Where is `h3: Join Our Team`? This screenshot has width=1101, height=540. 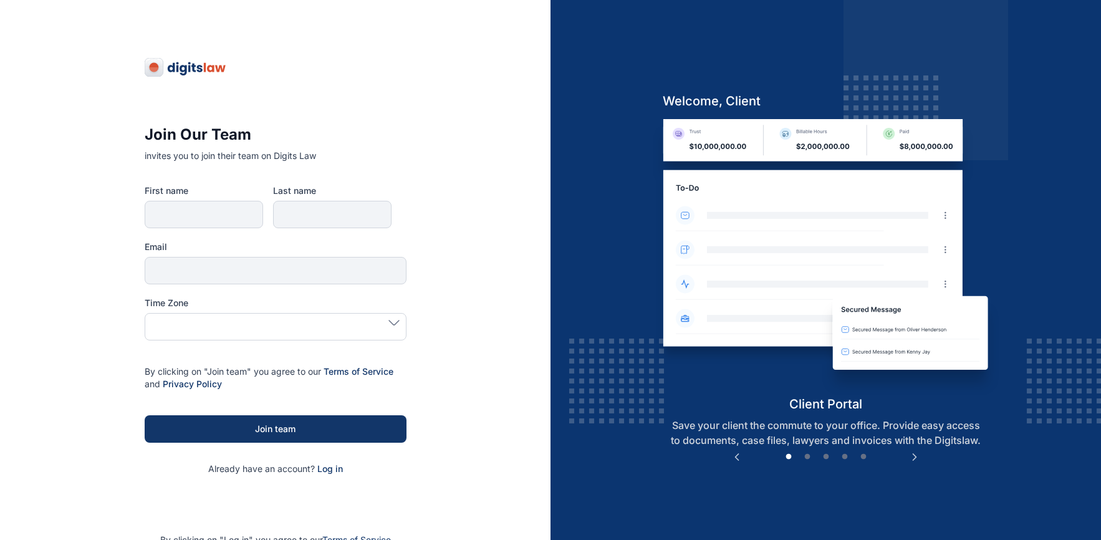 h3: Join Our Team is located at coordinates (275, 135).